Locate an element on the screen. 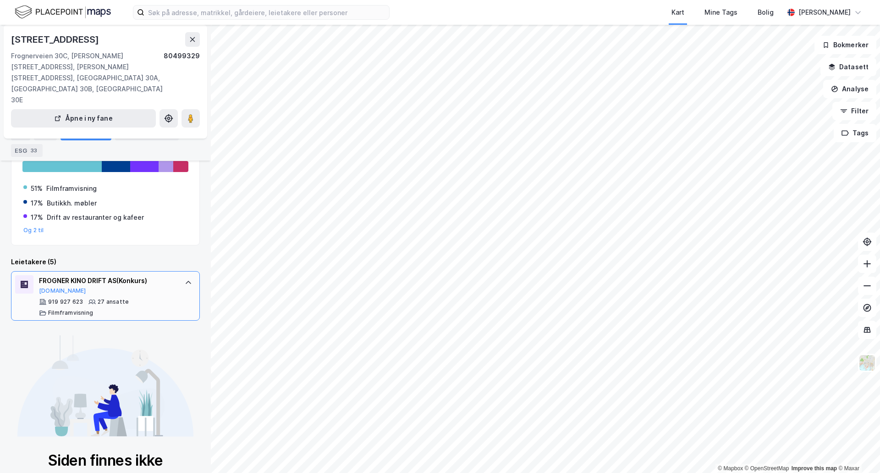  div: Butikkh. møbler is located at coordinates (71, 203).